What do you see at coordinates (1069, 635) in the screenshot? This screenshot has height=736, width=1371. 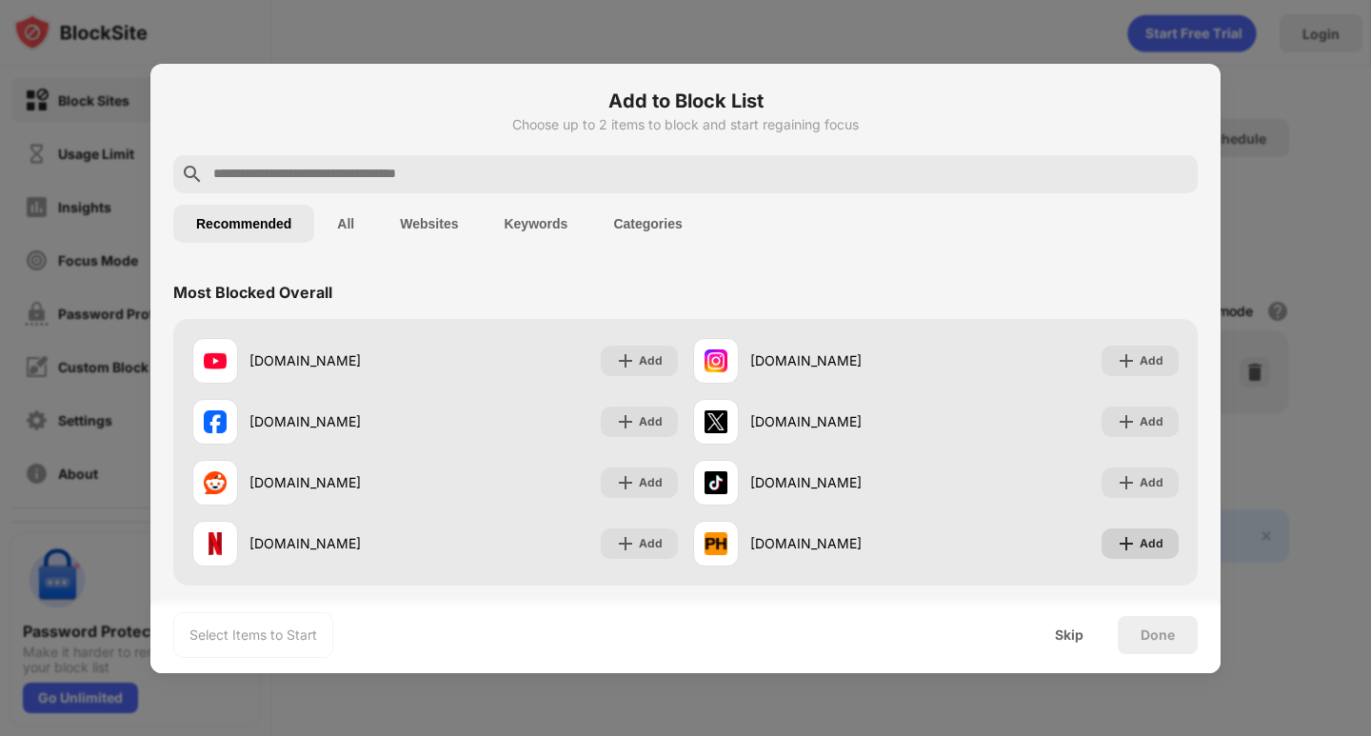 I see `div: Skip` at bounding box center [1069, 635].